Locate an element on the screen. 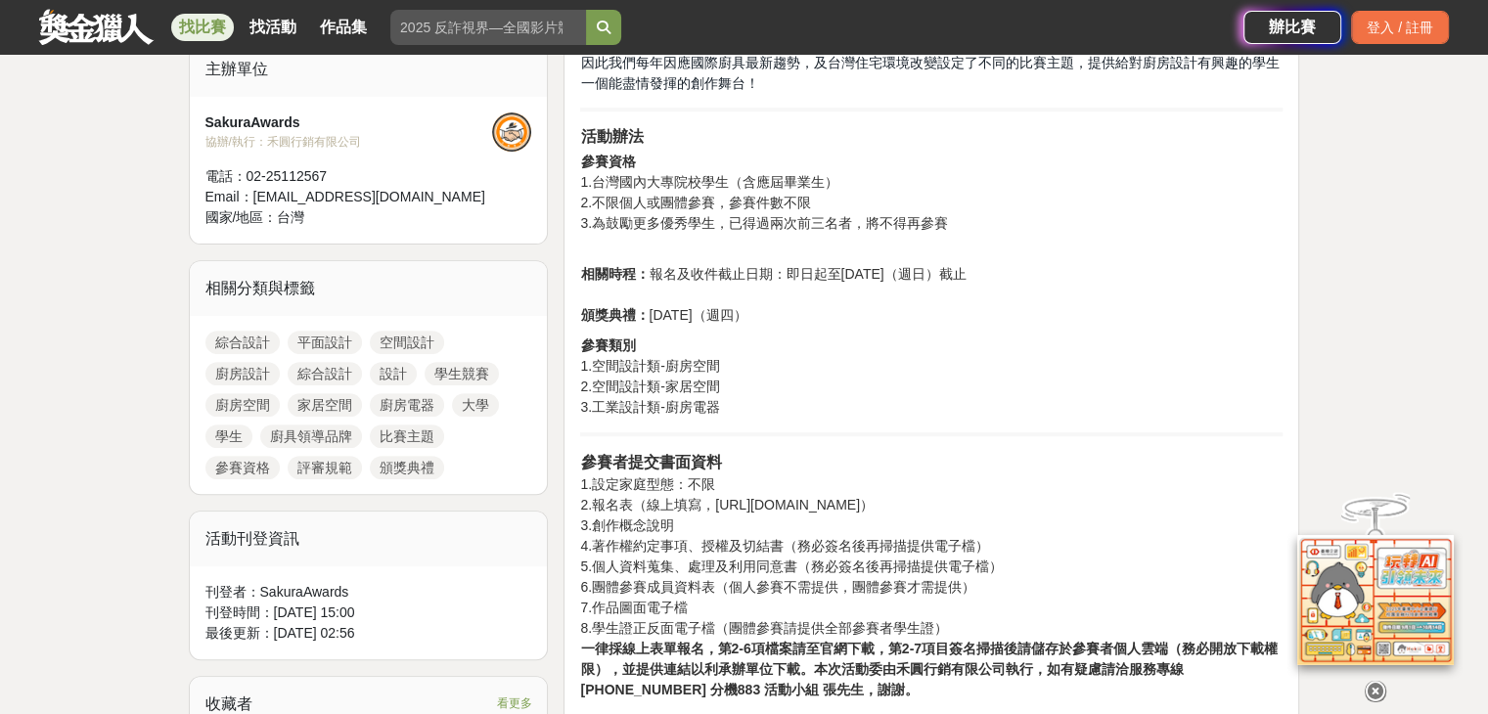 Image resolution: width=1488 pixels, height=714 pixels. div: 電話： 02-25112567 is located at coordinates (349, 176).